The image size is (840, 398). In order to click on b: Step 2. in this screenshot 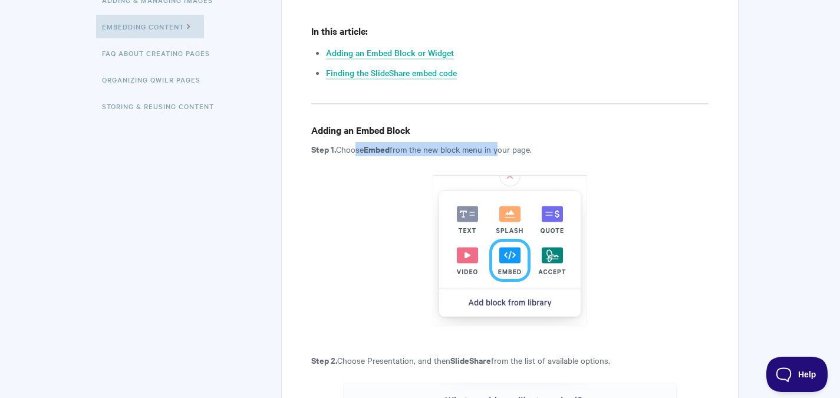, I will do `click(324, 360)`.